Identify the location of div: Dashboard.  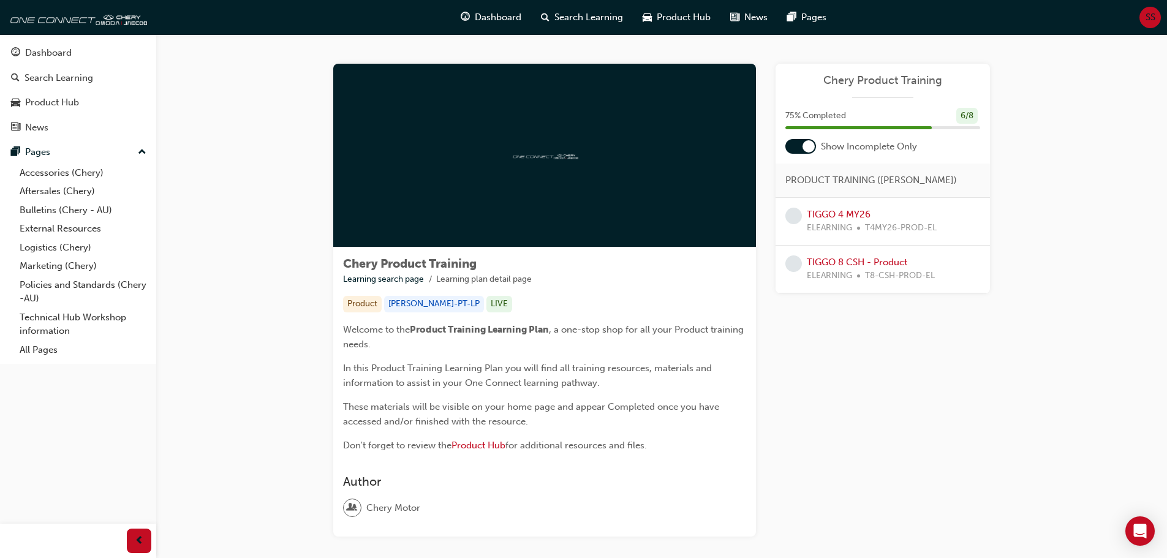
(48, 53).